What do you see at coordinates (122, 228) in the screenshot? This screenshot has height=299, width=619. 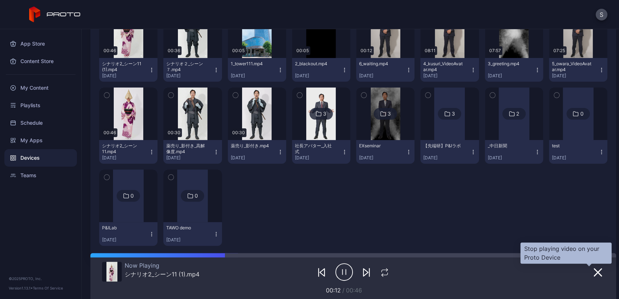 I see `div: P&ILab` at bounding box center [122, 228].